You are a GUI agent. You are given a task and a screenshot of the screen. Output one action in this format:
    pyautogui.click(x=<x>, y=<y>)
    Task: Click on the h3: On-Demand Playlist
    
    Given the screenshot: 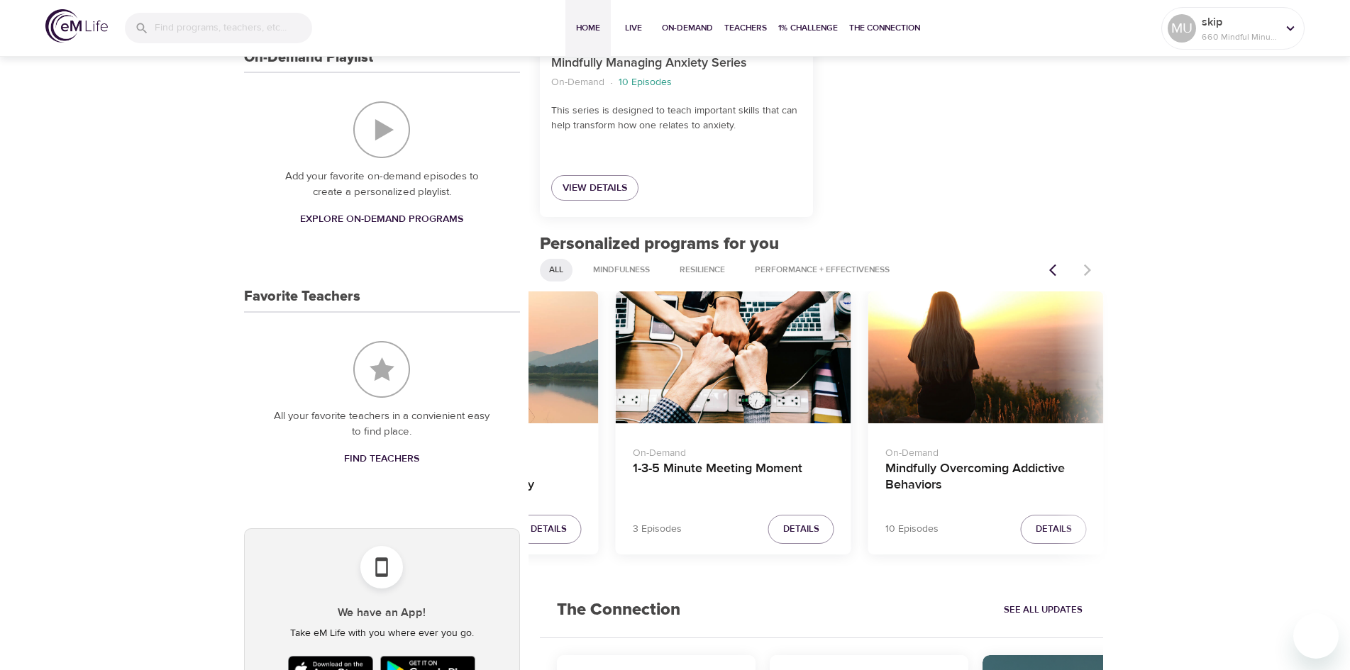 What is the action you would take?
    pyautogui.click(x=308, y=57)
    